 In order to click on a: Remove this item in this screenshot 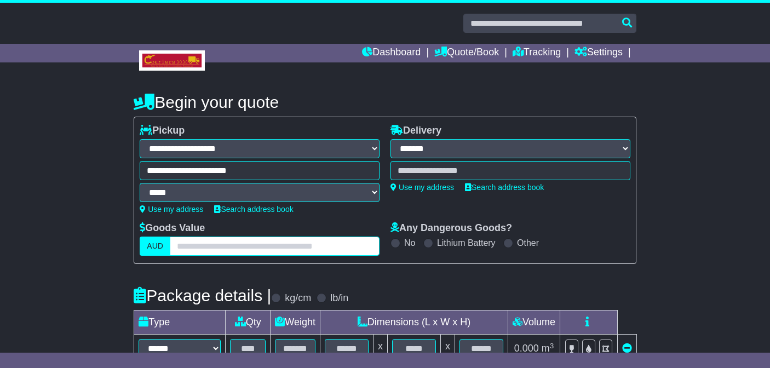, I will do `click(627, 348)`.